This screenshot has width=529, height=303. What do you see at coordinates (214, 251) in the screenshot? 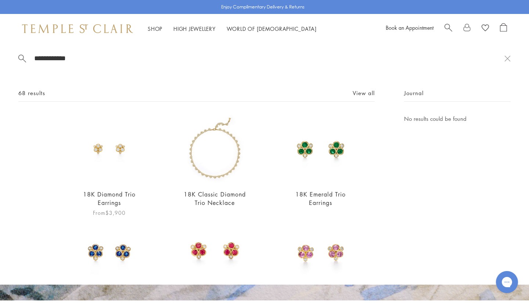
I see `a: 18K Ruby Trio Earrings` at bounding box center [214, 251].